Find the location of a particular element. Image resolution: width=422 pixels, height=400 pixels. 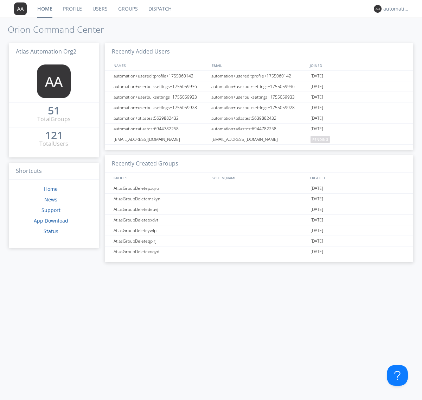

div: AtlasGroupDeletepaqro is located at coordinates (161, 188).